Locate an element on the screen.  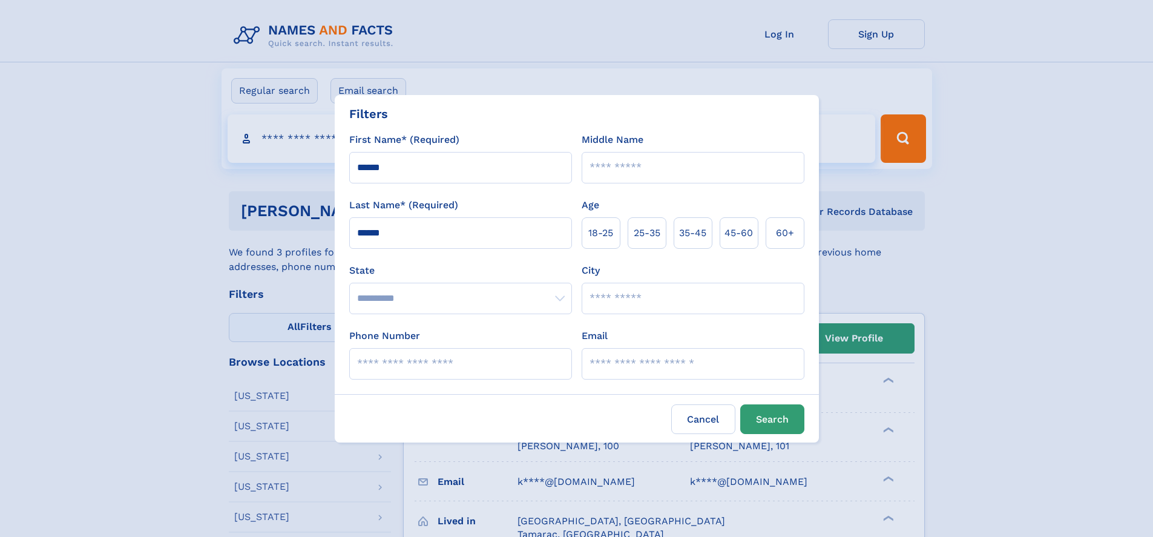
span: 60+ is located at coordinates (785, 233).